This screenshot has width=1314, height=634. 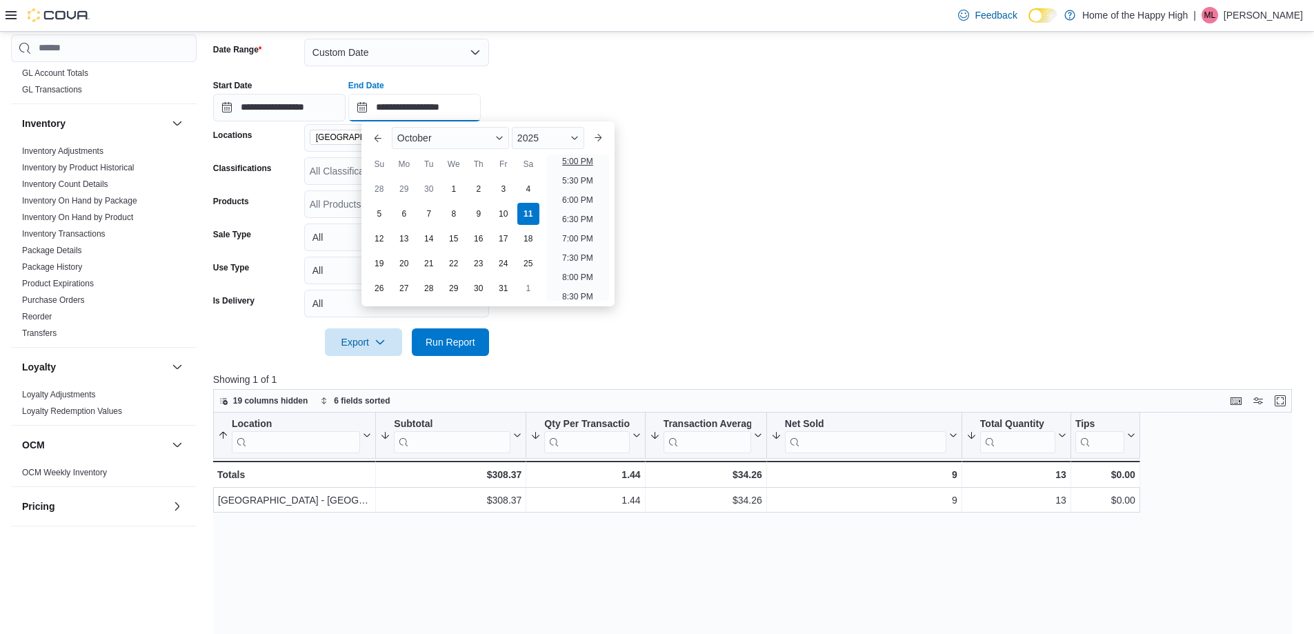 What do you see at coordinates (528, 288) in the screenshot?
I see `div: day-1` at bounding box center [528, 288].